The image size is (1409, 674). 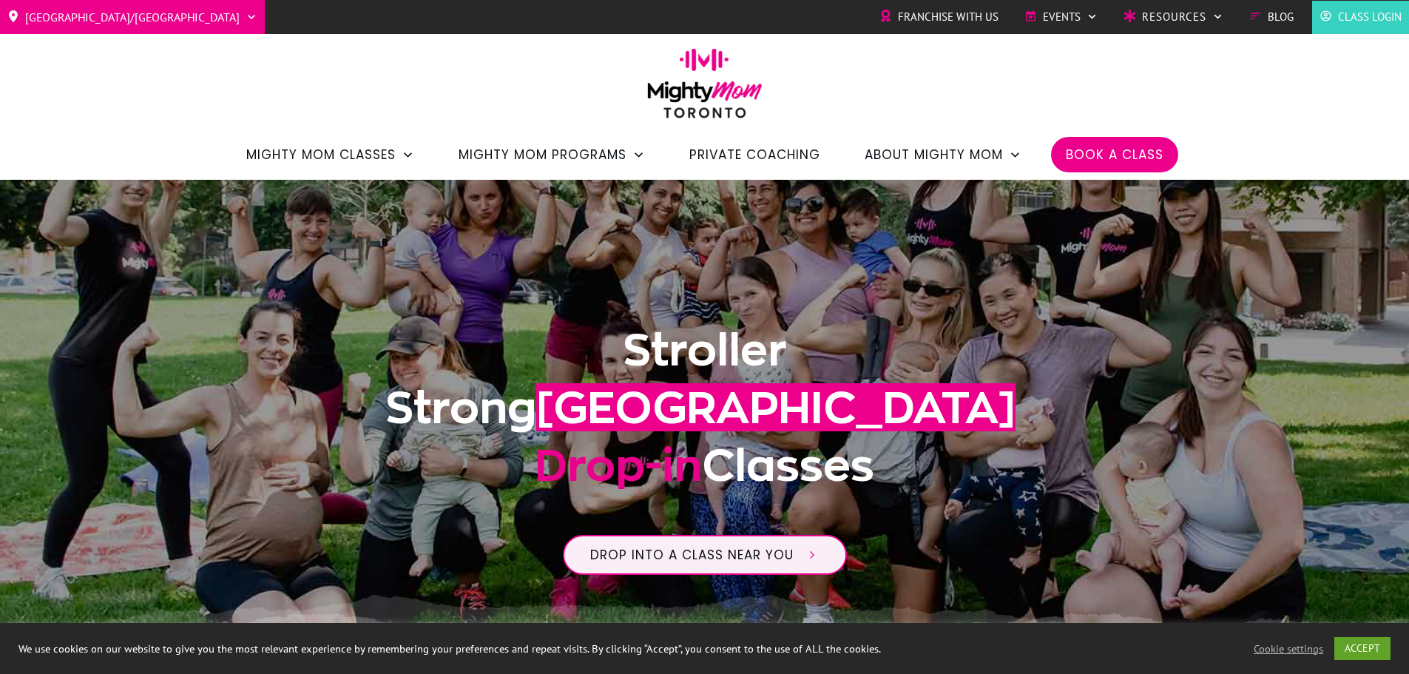 I want to click on span: Drop into a class near you, so click(x=691, y=555).